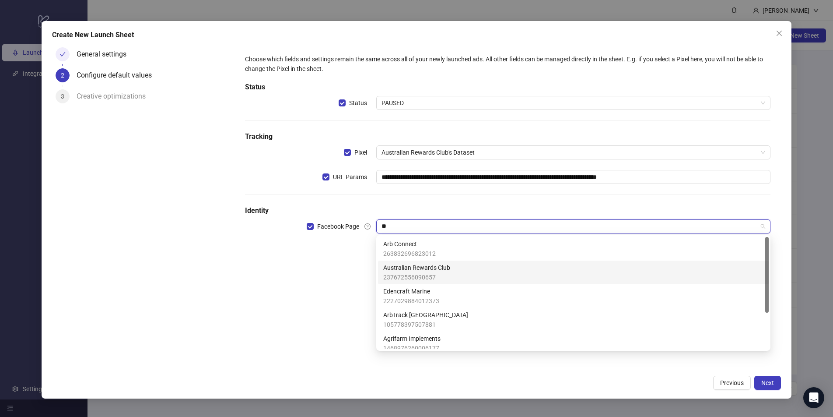  Describe the element at coordinates (411, 291) in the screenshot. I see `span: Edencraft Marine` at that location.